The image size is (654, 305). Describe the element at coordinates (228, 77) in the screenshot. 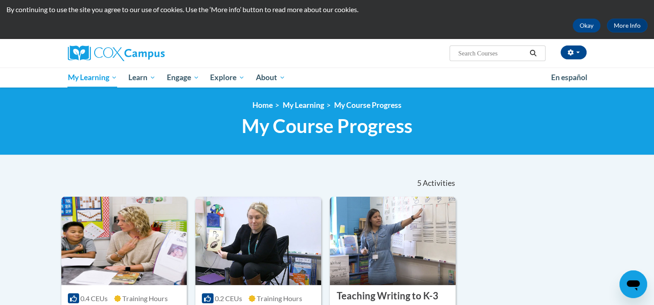

I see `a: Explore` at that location.